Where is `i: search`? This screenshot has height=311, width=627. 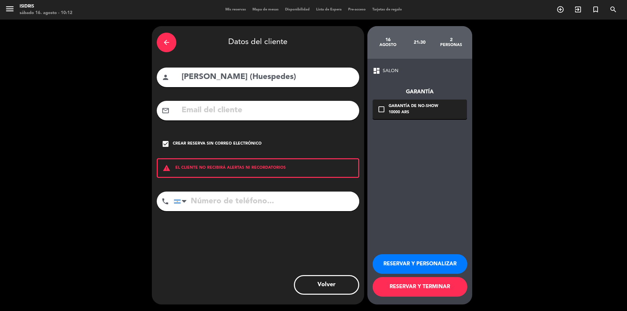 i: search is located at coordinates (613, 9).